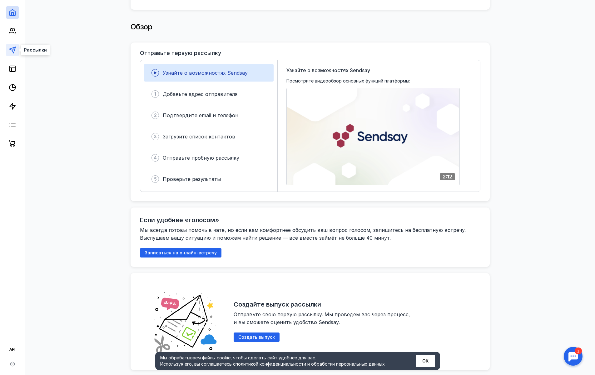 The width and height of the screenshot is (595, 375). Describe the element at coordinates (280, 361) in the screenshot. I see `div: Мы обрабатываем файлы cookie, чтобы сделать сайт удобнее для вас. Используя его, вы соглашаетесь c` at that location.